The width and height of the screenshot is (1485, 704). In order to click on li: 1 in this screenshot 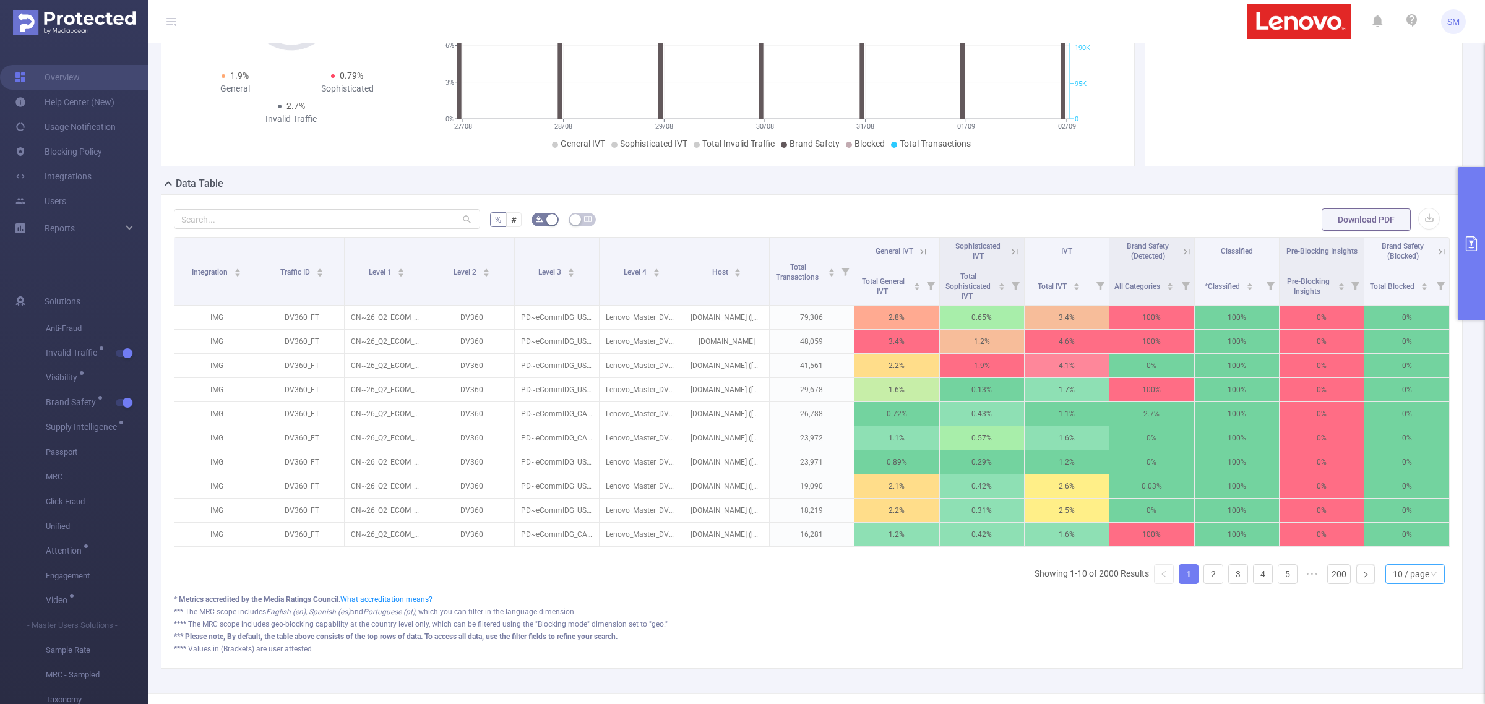, I will do `click(1189, 574)`.